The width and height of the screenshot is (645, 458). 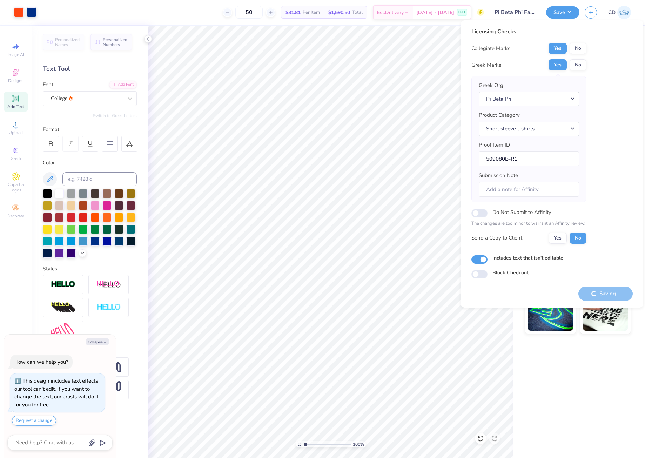 I want to click on span: Personalized Numbers, so click(x=115, y=42).